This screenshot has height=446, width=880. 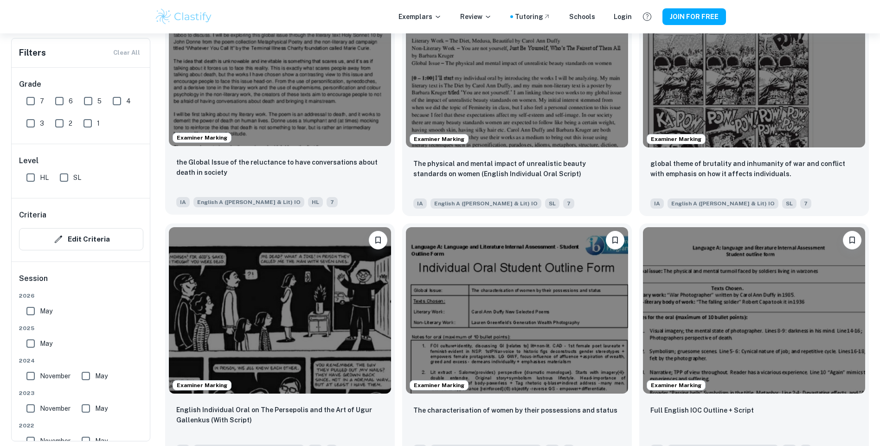 What do you see at coordinates (582, 17) in the screenshot?
I see `a: Schools` at bounding box center [582, 17].